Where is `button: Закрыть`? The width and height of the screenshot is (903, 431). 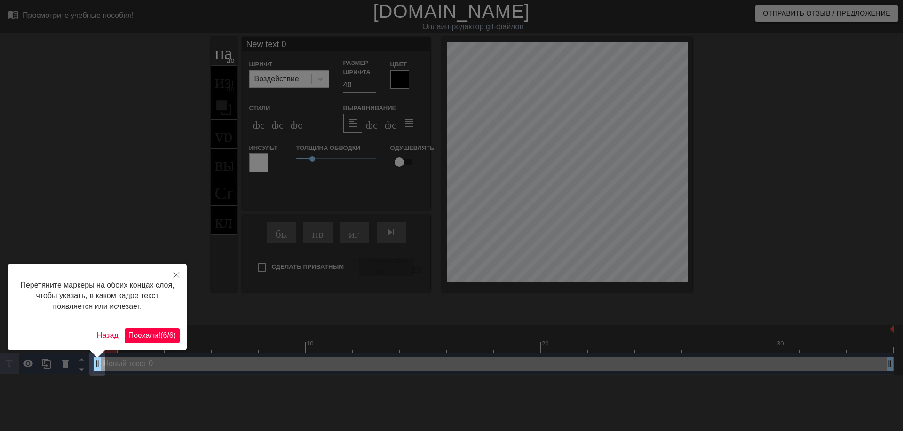
button: Закрыть is located at coordinates (176, 275).